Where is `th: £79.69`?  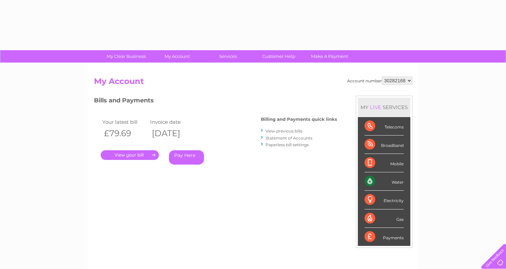
th: £79.69 is located at coordinates (125, 133).